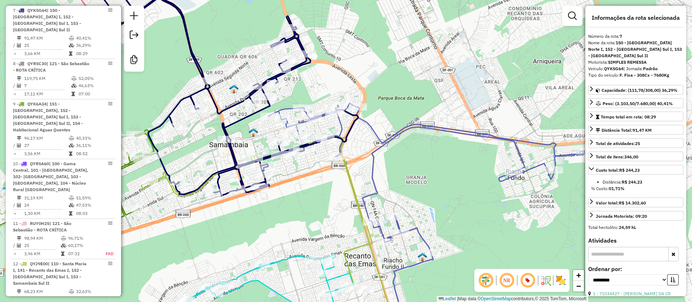 The width and height of the screenshot is (692, 302). I want to click on span: | 121 - São Sebastião - ROTA CRÍTICA, so click(51, 67).